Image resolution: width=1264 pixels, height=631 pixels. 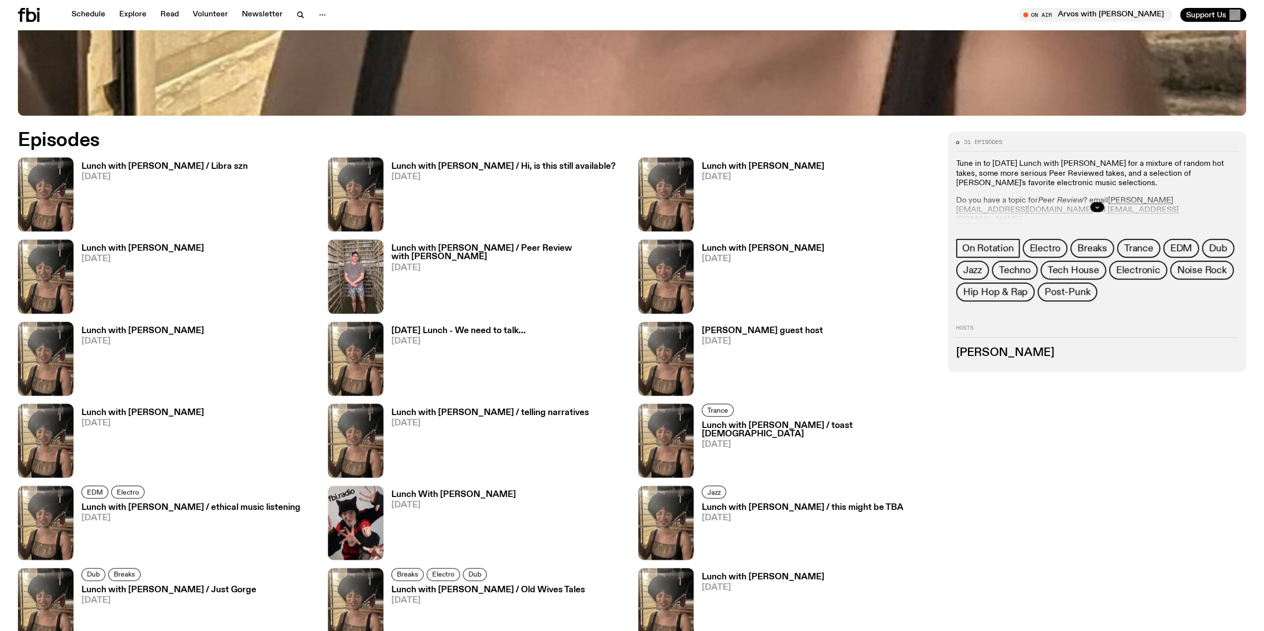 I want to click on span: Support Us, so click(x=1206, y=15).